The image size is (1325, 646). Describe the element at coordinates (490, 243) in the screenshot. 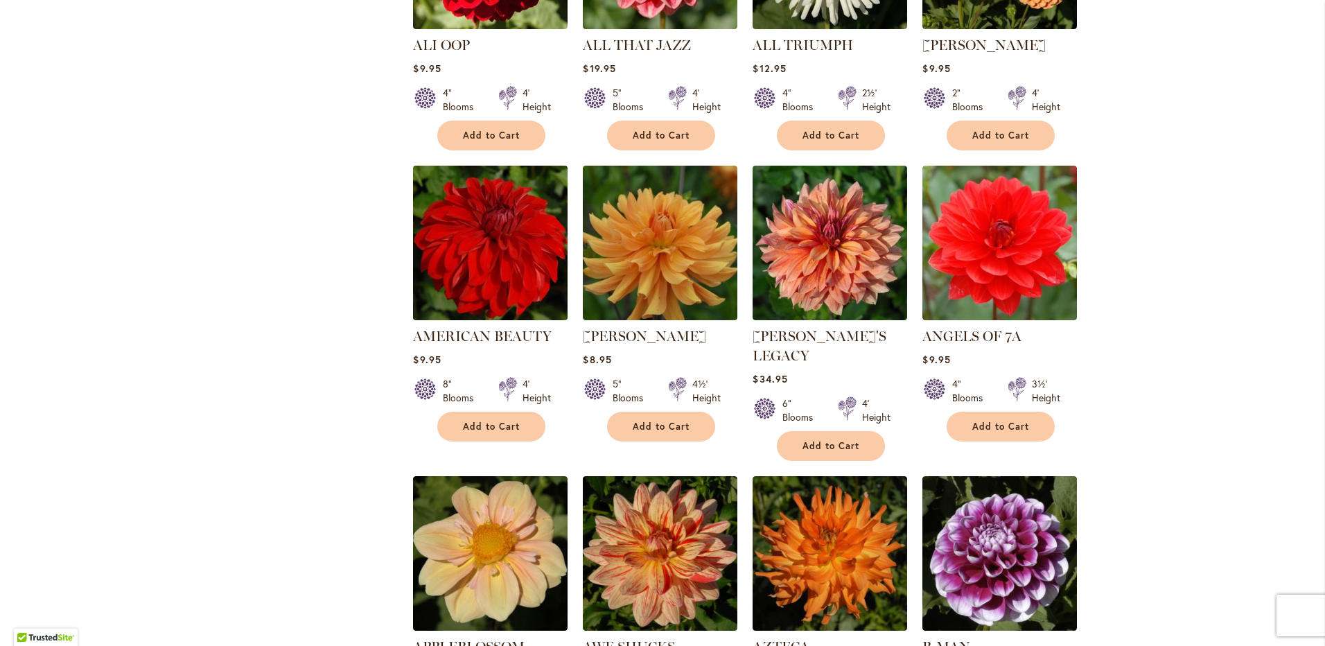

I see `img: AMERICAN BEAUTY` at that location.